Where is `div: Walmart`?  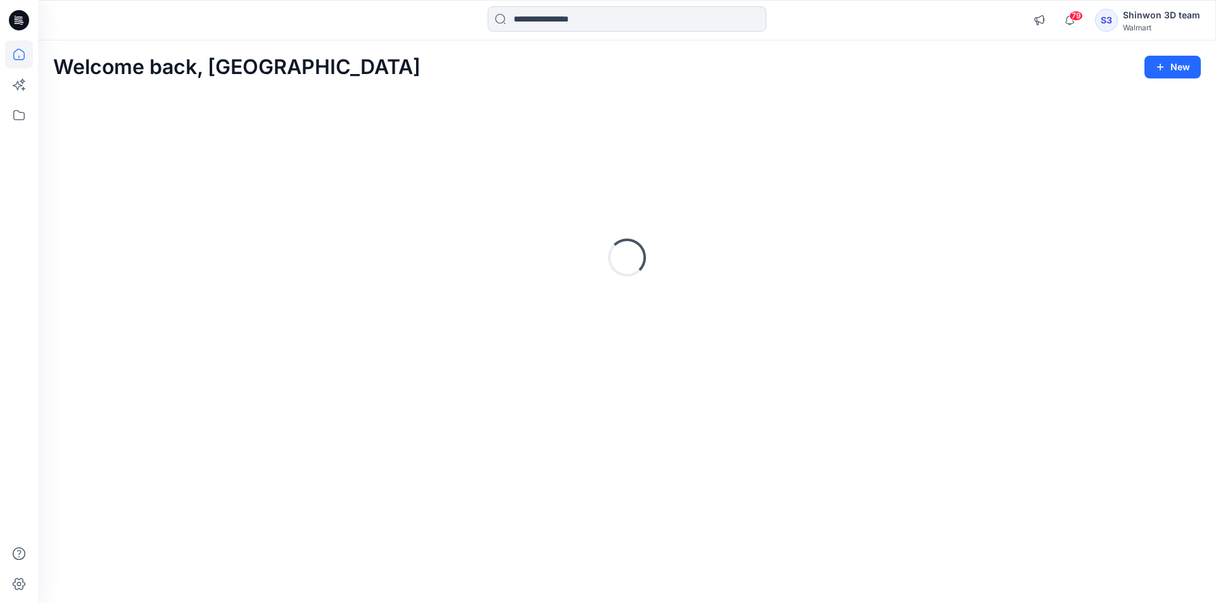 div: Walmart is located at coordinates (1161, 27).